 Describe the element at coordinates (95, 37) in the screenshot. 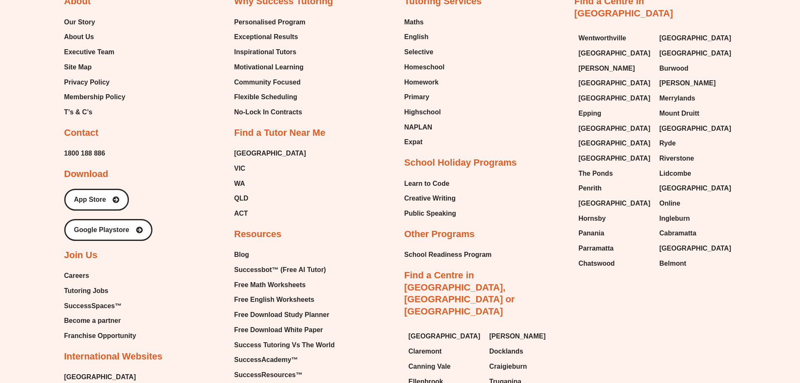

I see `a: About Us` at that location.